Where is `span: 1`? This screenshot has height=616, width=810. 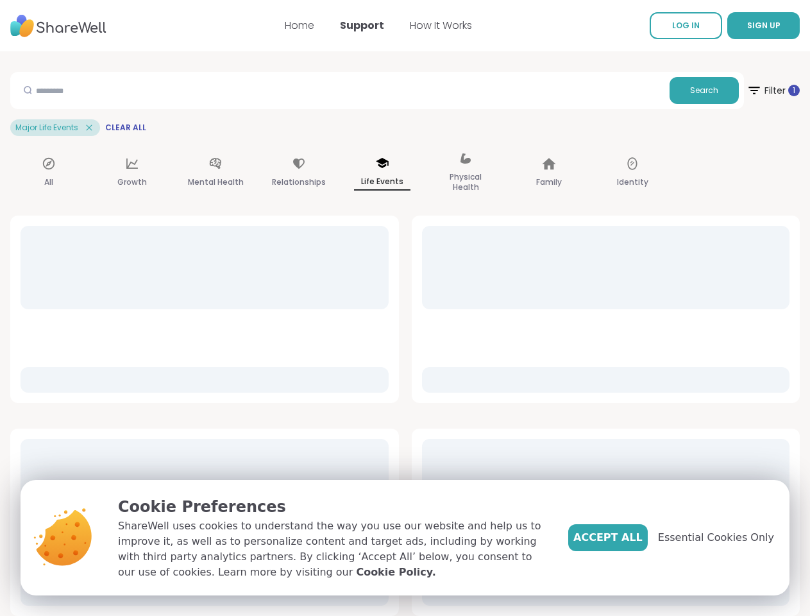 span: 1 is located at coordinates (794, 90).